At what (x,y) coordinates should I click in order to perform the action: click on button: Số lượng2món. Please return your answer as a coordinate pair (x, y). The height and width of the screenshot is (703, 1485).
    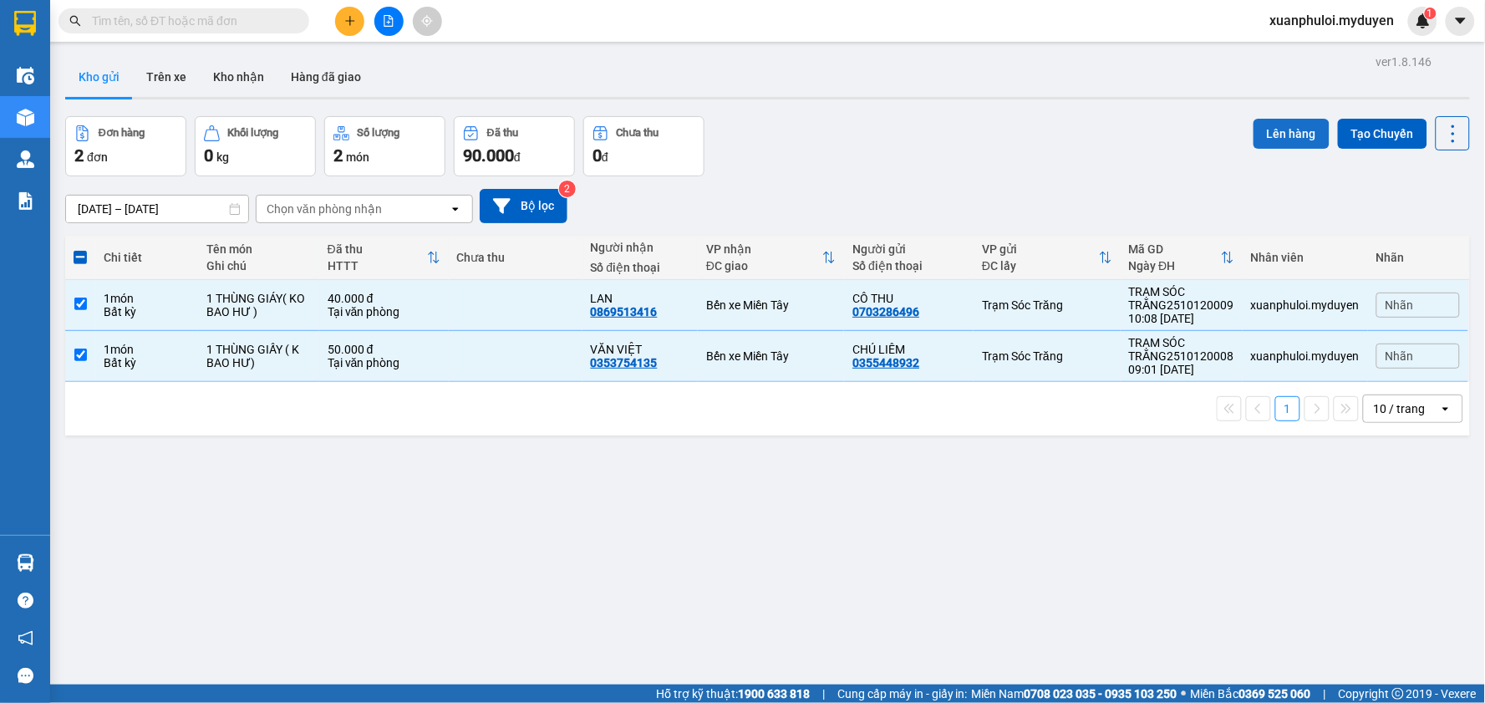
    Looking at the image, I should click on (384, 146).